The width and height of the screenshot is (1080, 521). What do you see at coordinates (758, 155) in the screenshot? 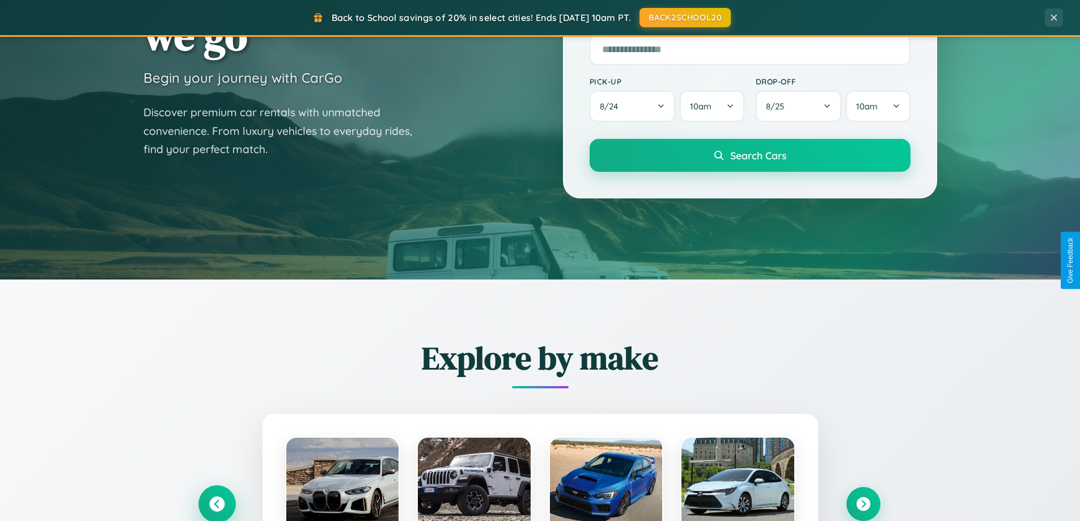
I see `span: Search Cars` at bounding box center [758, 155].